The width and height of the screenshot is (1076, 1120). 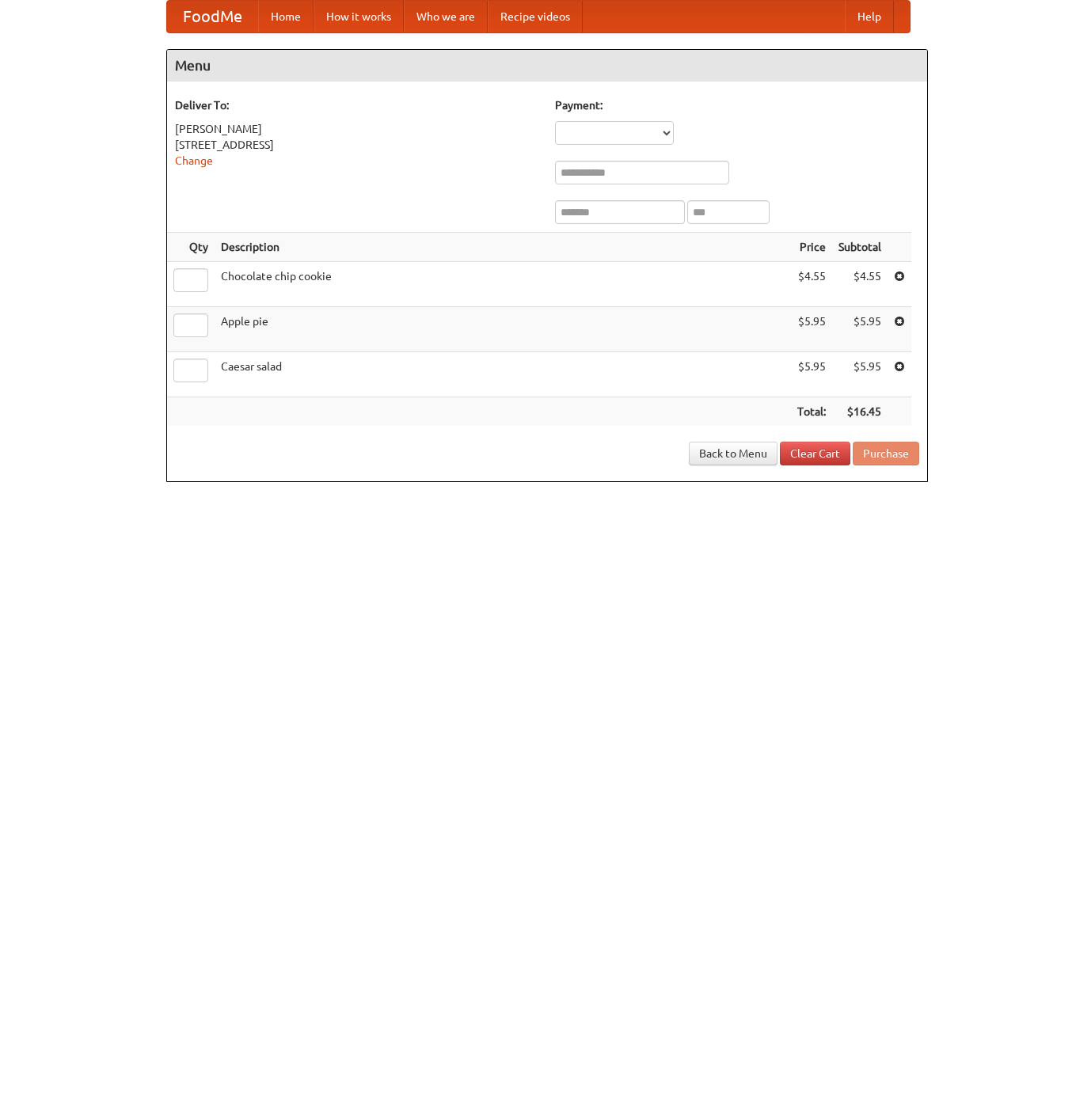 What do you see at coordinates (815, 454) in the screenshot?
I see `a: Clear Cart` at bounding box center [815, 454].